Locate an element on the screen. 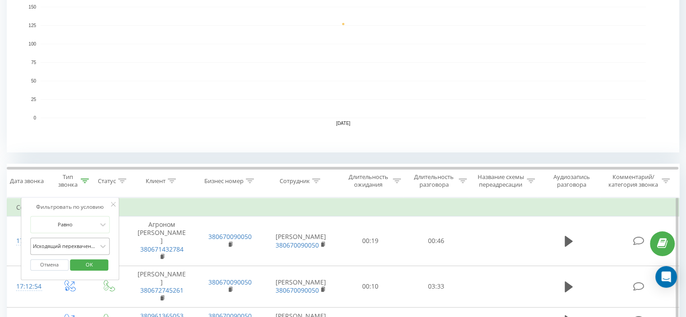 This screenshot has width=686, height=317. td: 03:33 is located at coordinates (436, 287).